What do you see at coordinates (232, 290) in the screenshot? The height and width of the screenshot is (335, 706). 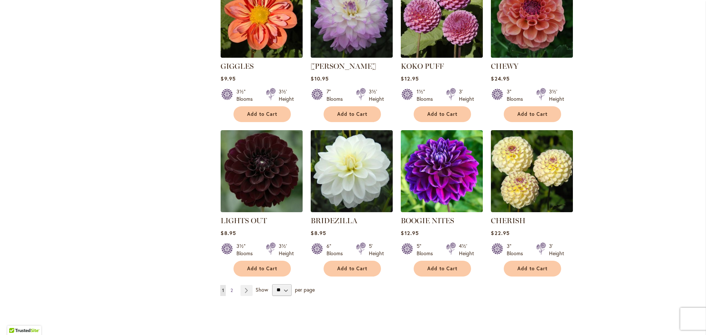 I see `span: 2` at bounding box center [232, 290].